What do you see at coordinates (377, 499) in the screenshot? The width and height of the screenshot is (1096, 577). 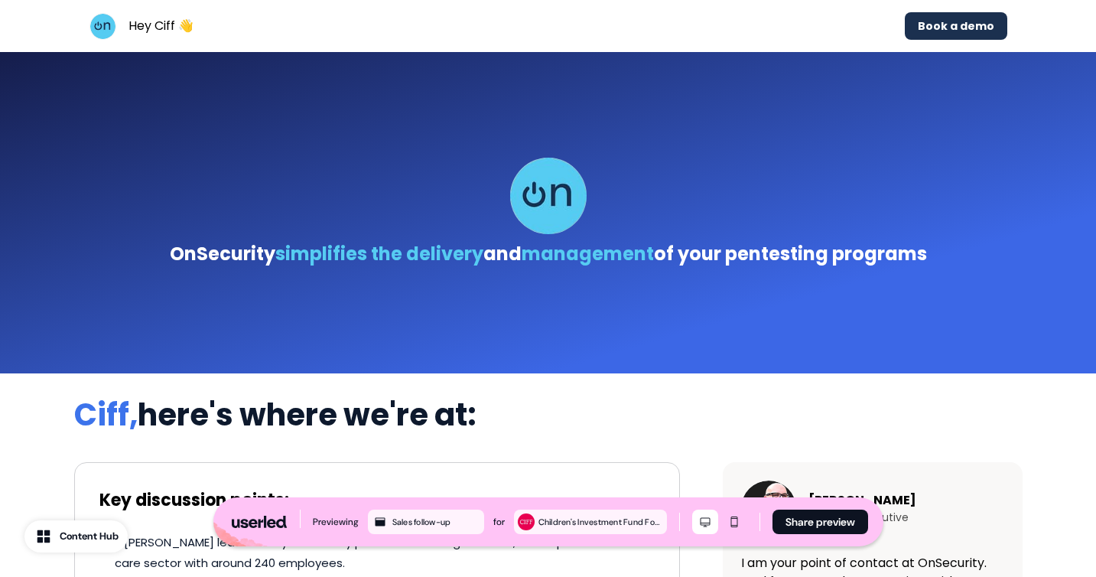 I see `p: Key discussion points:` at bounding box center [377, 499].